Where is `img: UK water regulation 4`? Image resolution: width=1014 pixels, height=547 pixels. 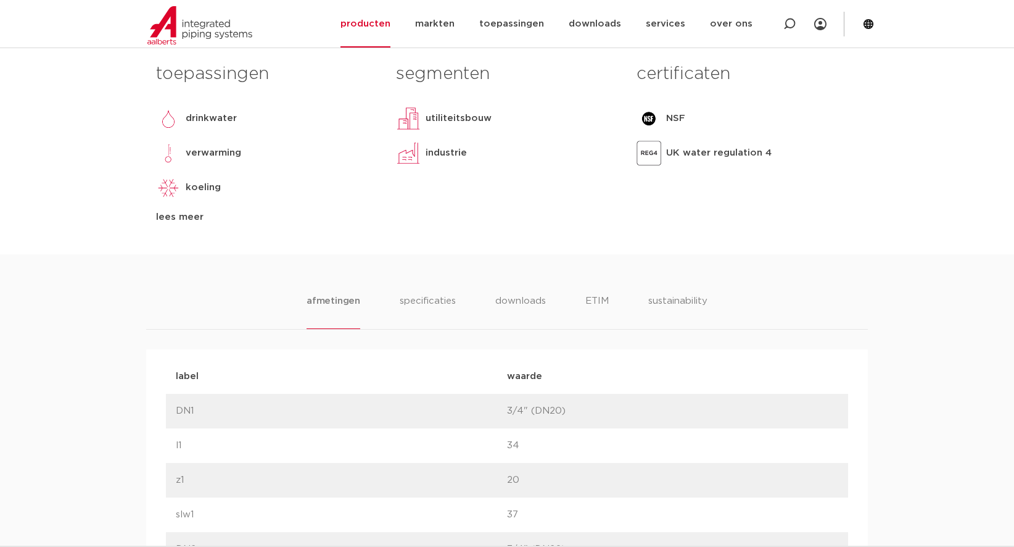 img: UK water regulation 4 is located at coordinates (649, 153).